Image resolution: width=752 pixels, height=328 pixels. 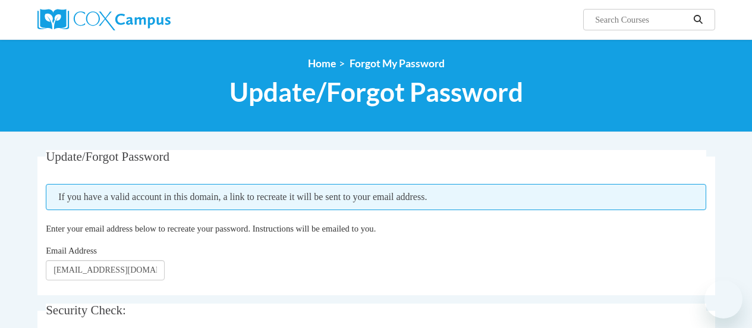 I want to click on input: Search Courses, so click(x=641, y=20).